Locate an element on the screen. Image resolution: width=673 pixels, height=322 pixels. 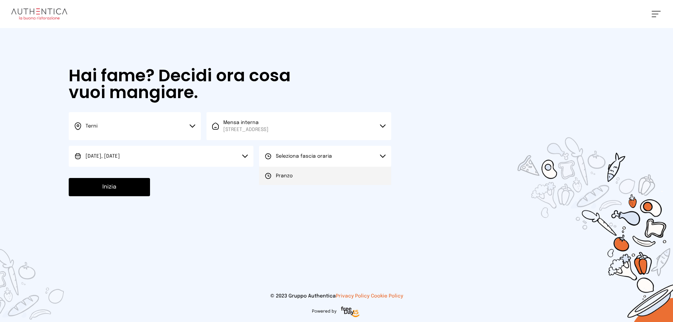
button: Inizia is located at coordinates (109, 187).